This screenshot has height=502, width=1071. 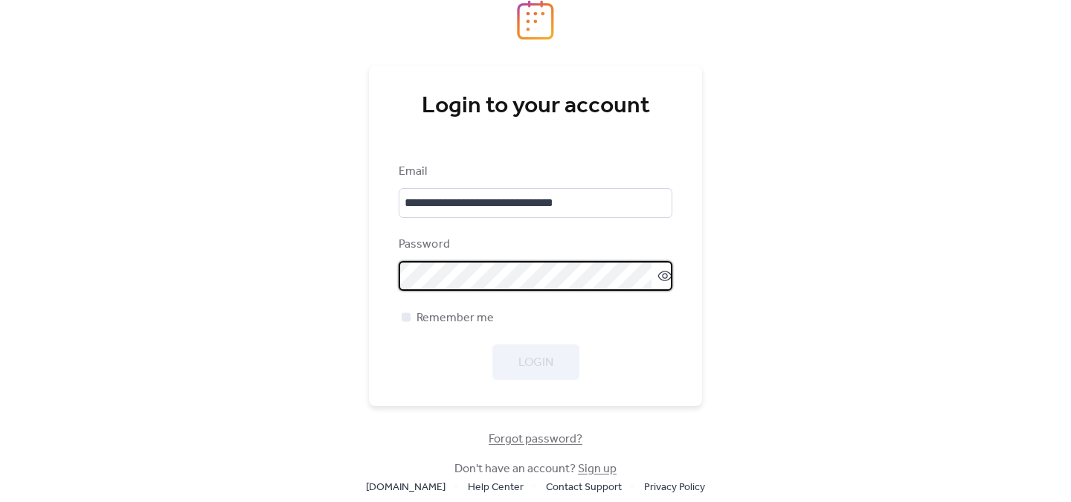 What do you see at coordinates (584, 486) in the screenshot?
I see `a: Contact Support` at bounding box center [584, 486].